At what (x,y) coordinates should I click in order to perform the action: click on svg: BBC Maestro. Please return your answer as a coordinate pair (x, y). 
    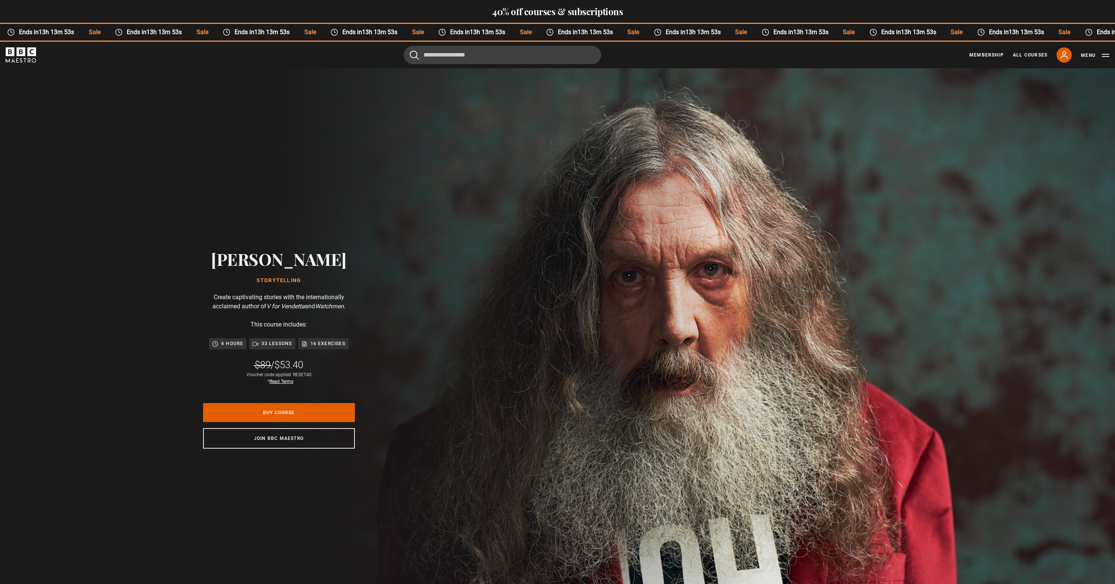
    Looking at the image, I should click on (21, 55).